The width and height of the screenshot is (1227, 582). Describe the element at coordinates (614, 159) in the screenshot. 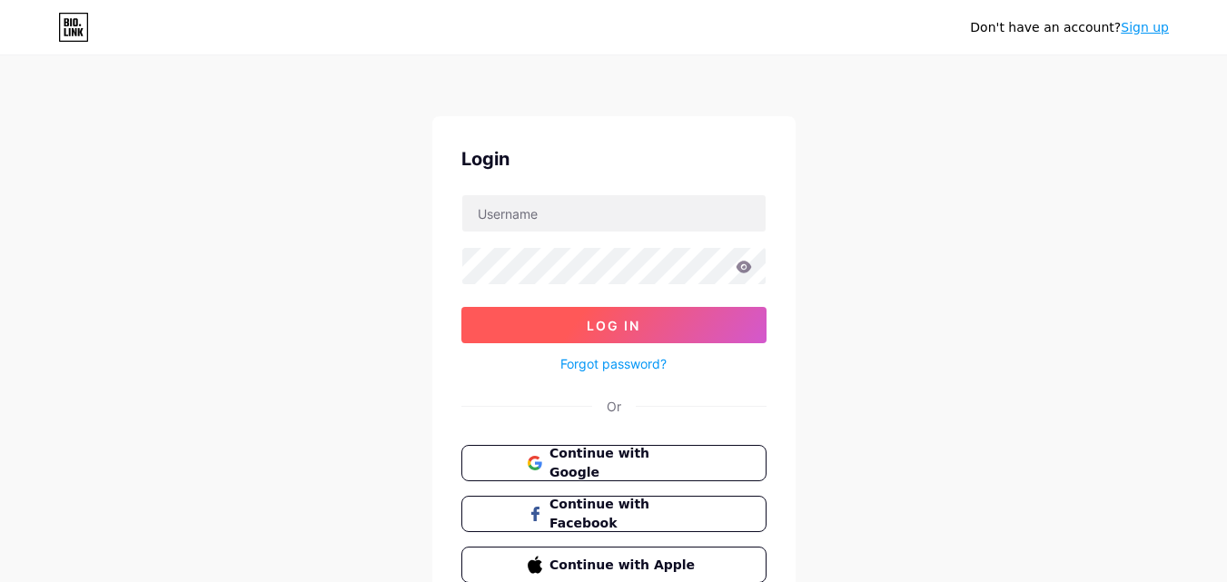

I see `div: Login` at that location.